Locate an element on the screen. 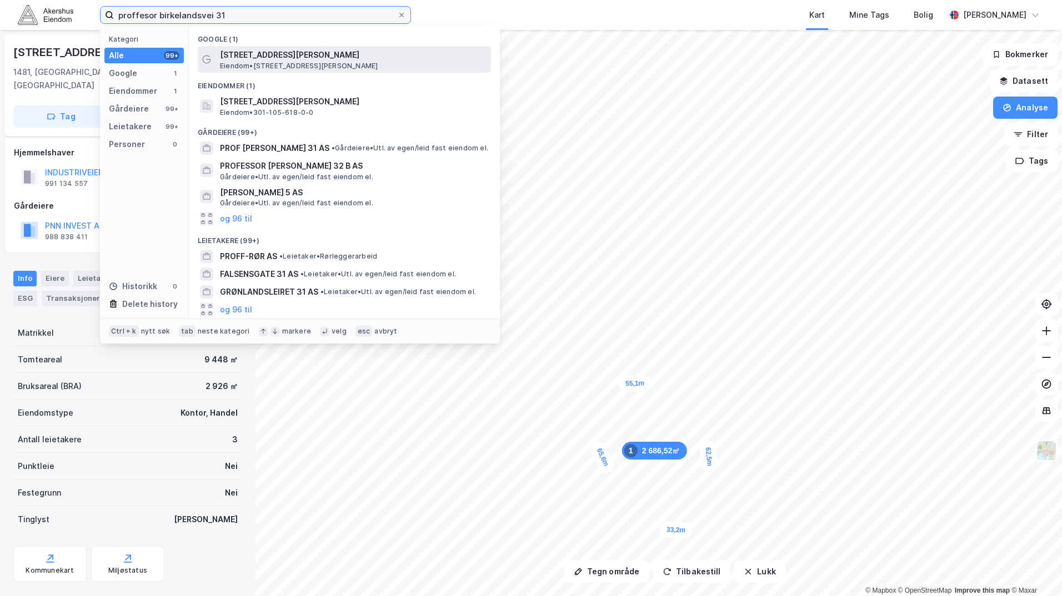 Image resolution: width=1062 pixels, height=596 pixels. div: 3 is located at coordinates (235, 440).